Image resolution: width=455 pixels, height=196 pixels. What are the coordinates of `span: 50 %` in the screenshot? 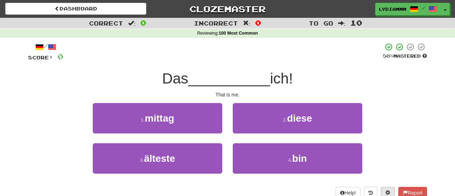 It's located at (388, 56).